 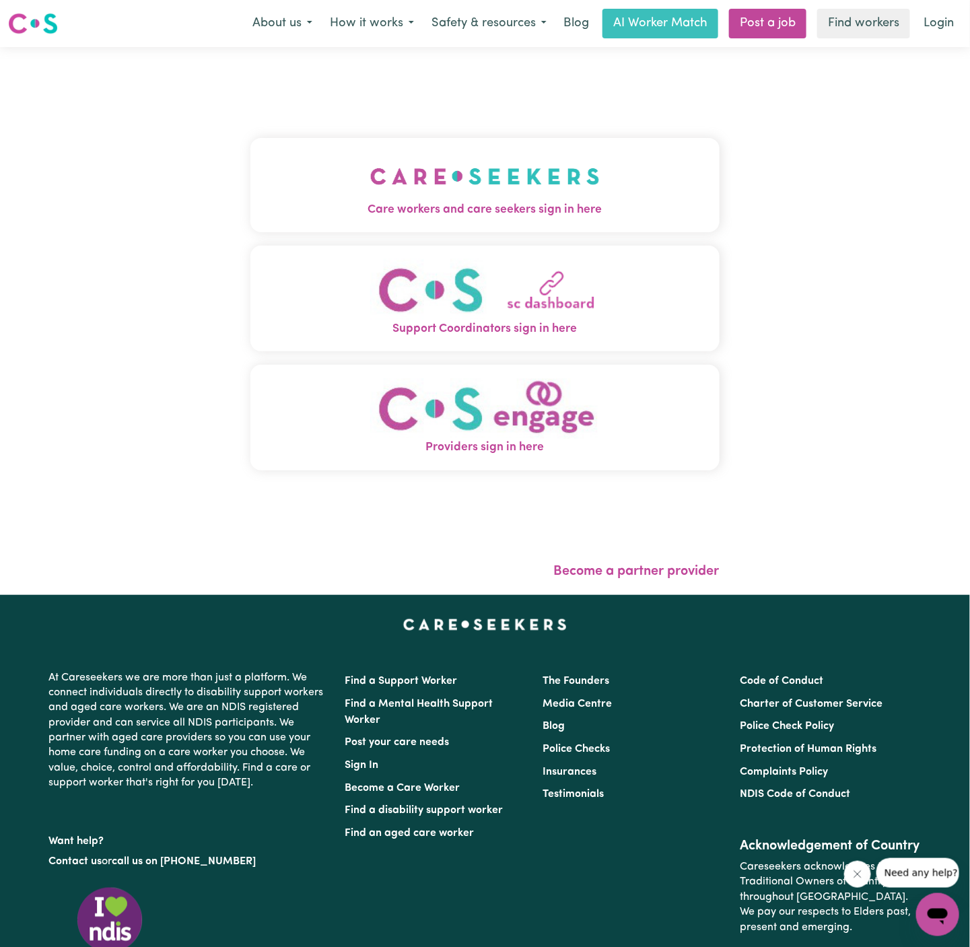 What do you see at coordinates (33, 24) in the screenshot?
I see `a: Careseekers logo` at bounding box center [33, 24].